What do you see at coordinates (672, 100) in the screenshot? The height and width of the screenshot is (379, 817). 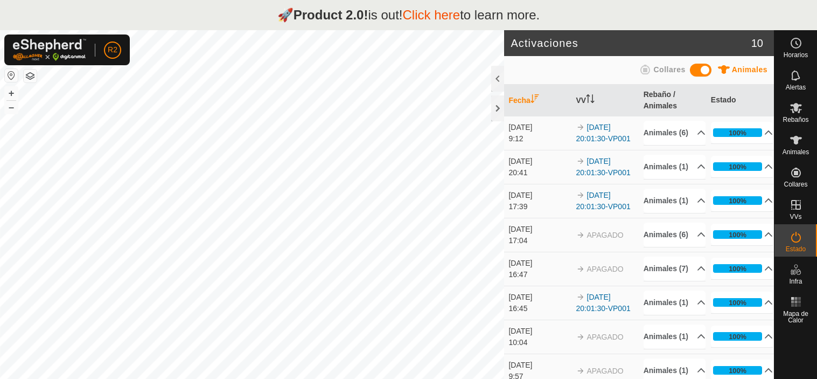 I see `th: Rebaño / Animales` at bounding box center [672, 100].